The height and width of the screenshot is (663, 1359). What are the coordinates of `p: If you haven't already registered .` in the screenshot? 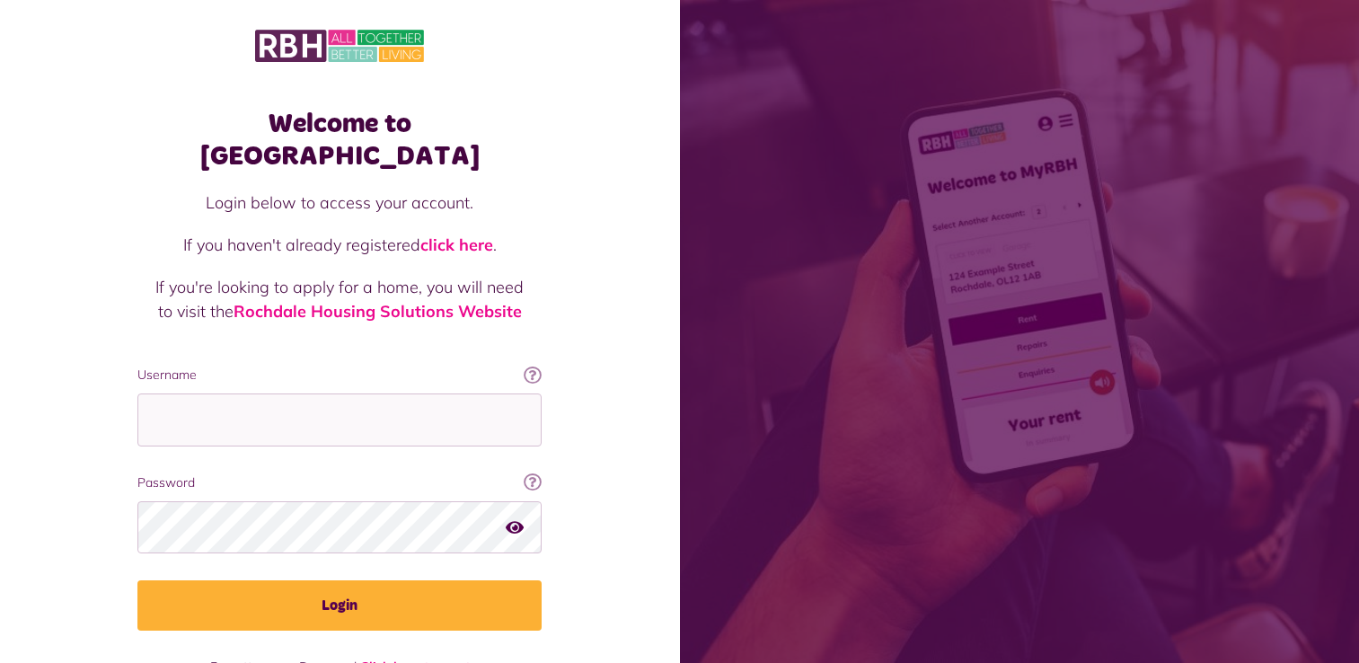 It's located at (340, 244).